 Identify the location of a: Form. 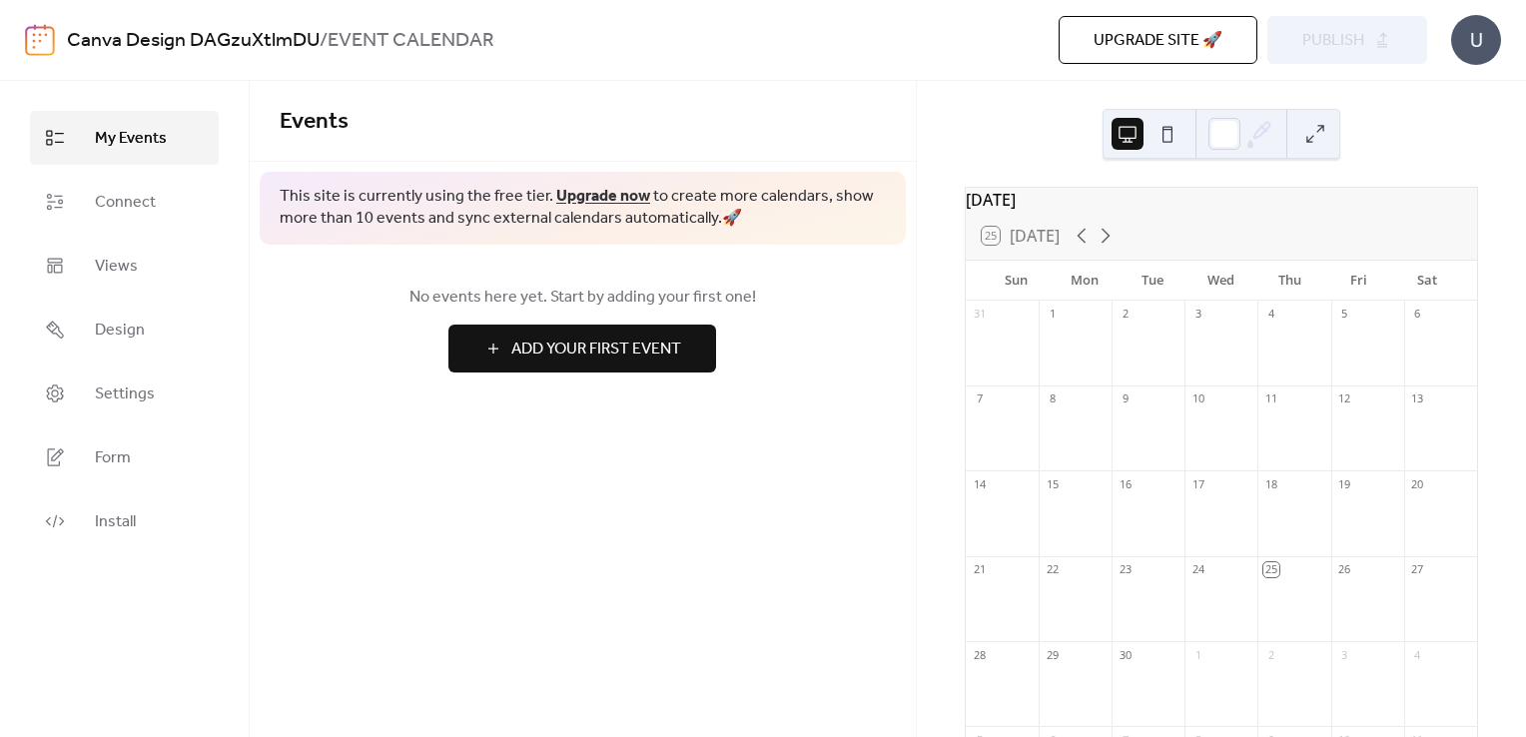
(124, 457).